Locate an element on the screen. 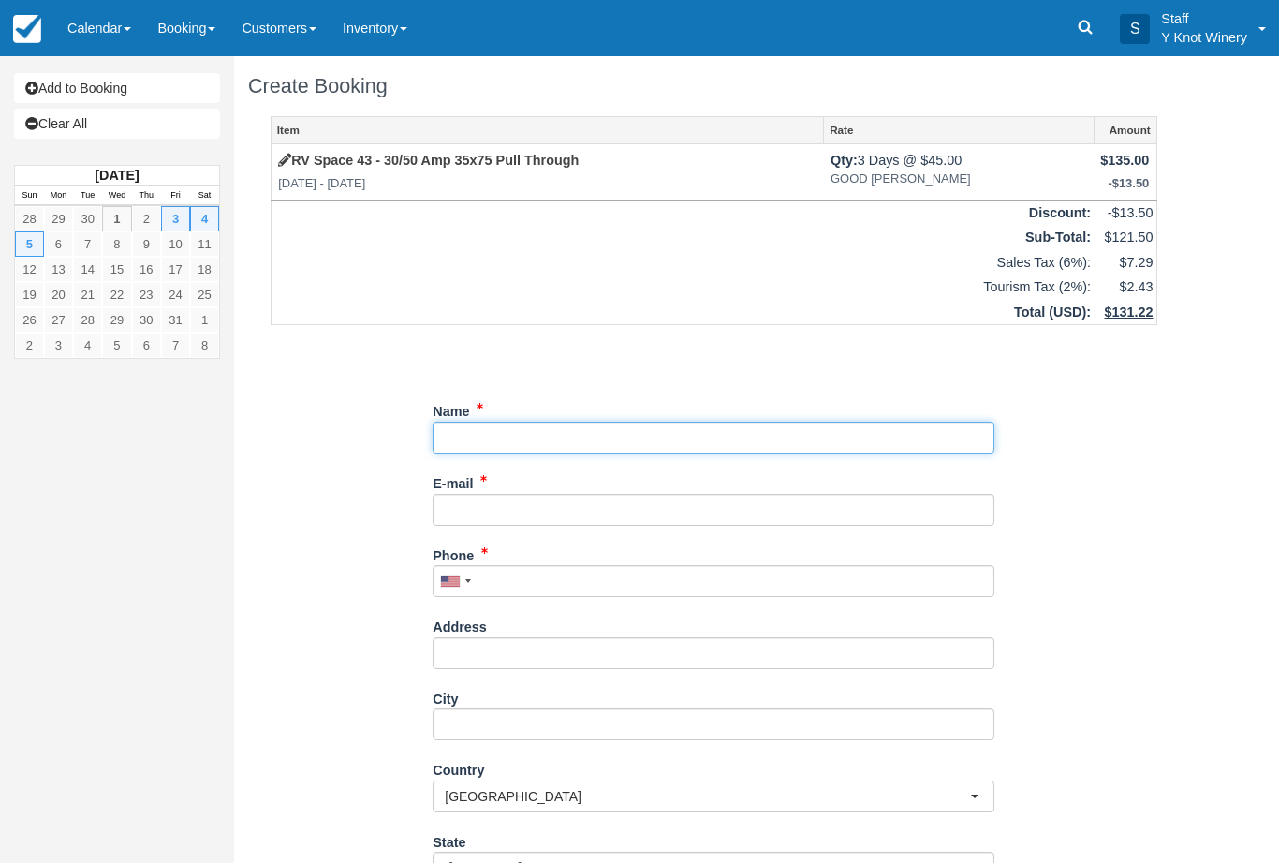 The image size is (1279, 863). a: 13 is located at coordinates (58, 269).